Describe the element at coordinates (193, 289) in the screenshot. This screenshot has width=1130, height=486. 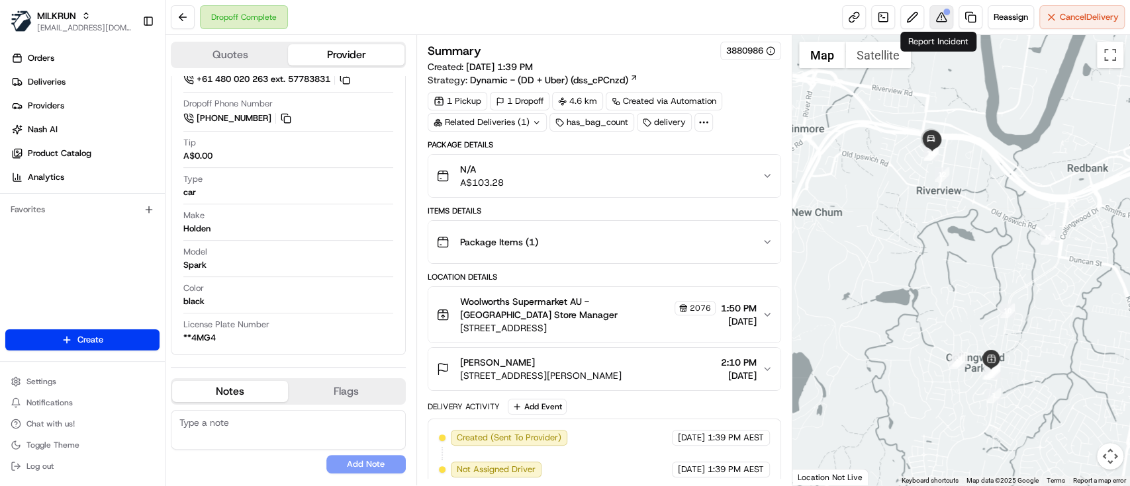
I see `span: Color` at that location.